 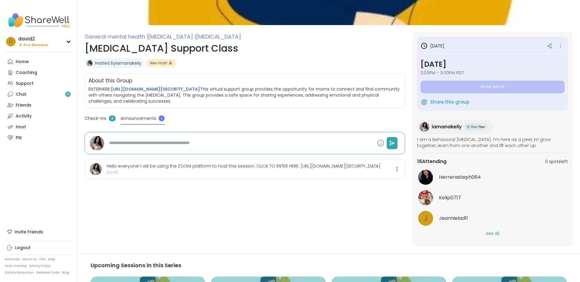 What do you see at coordinates (36, 45) in the screenshot?
I see `span: Pro Member` at bounding box center [36, 45].